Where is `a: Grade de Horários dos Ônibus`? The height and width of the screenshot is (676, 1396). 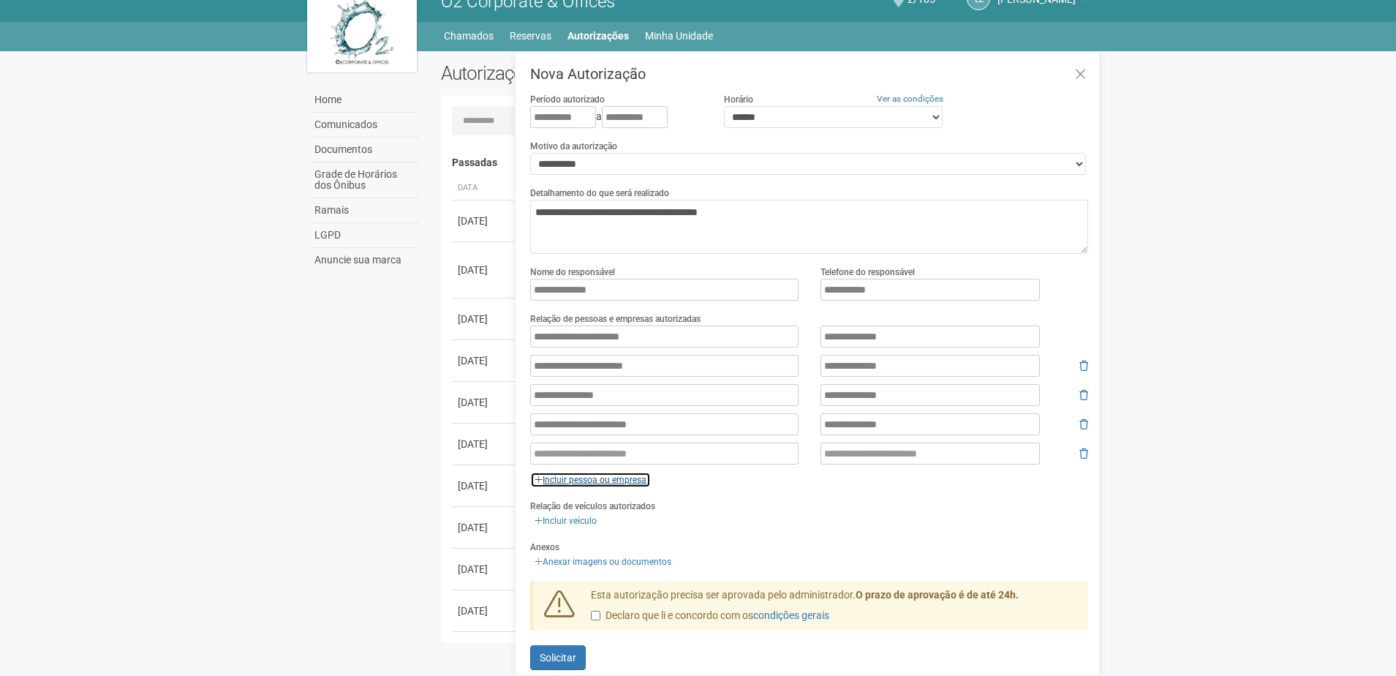 a: Grade de Horários dos Ônibus is located at coordinates (365, 180).